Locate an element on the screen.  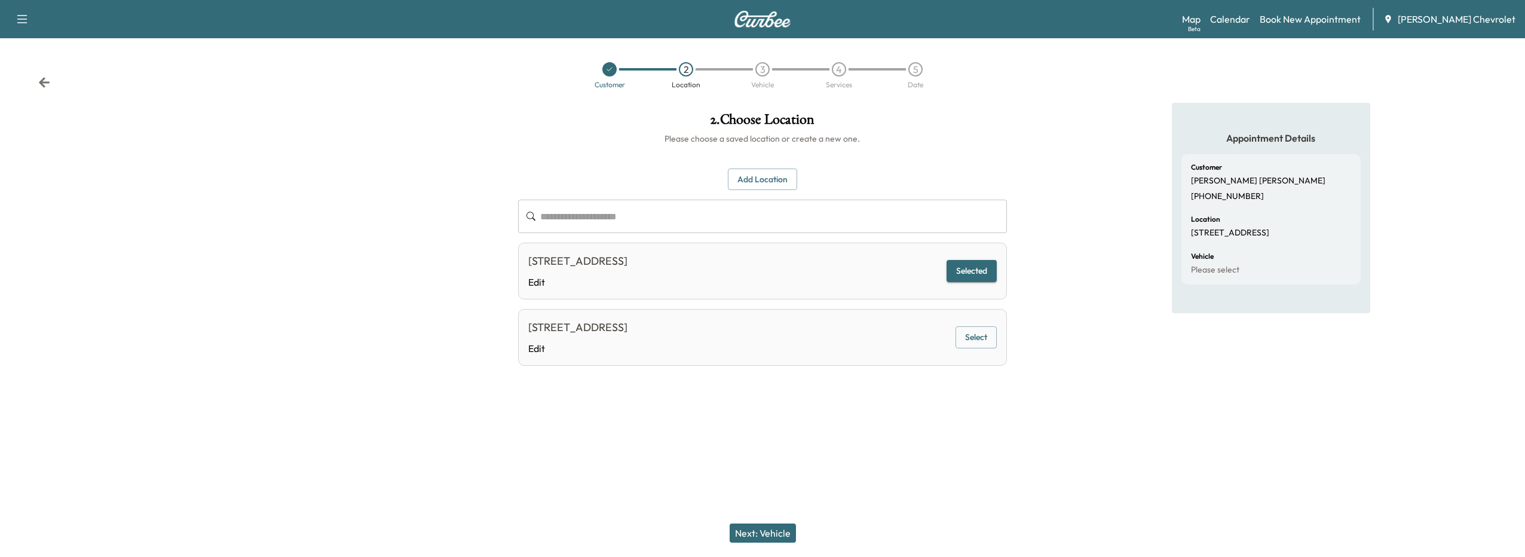
div: Services is located at coordinates (839, 85).